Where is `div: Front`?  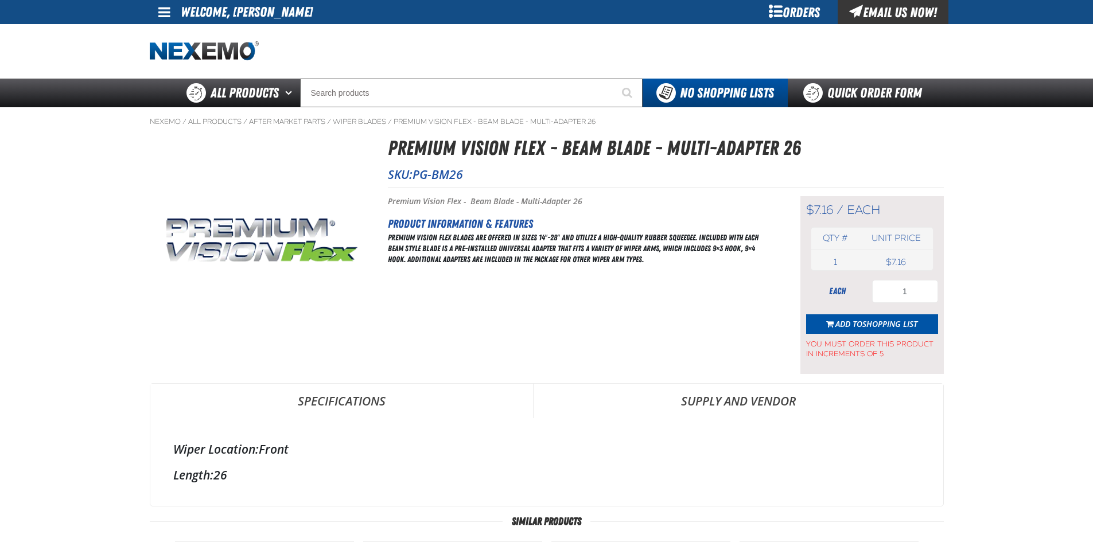 div: Front is located at coordinates (547, 449).